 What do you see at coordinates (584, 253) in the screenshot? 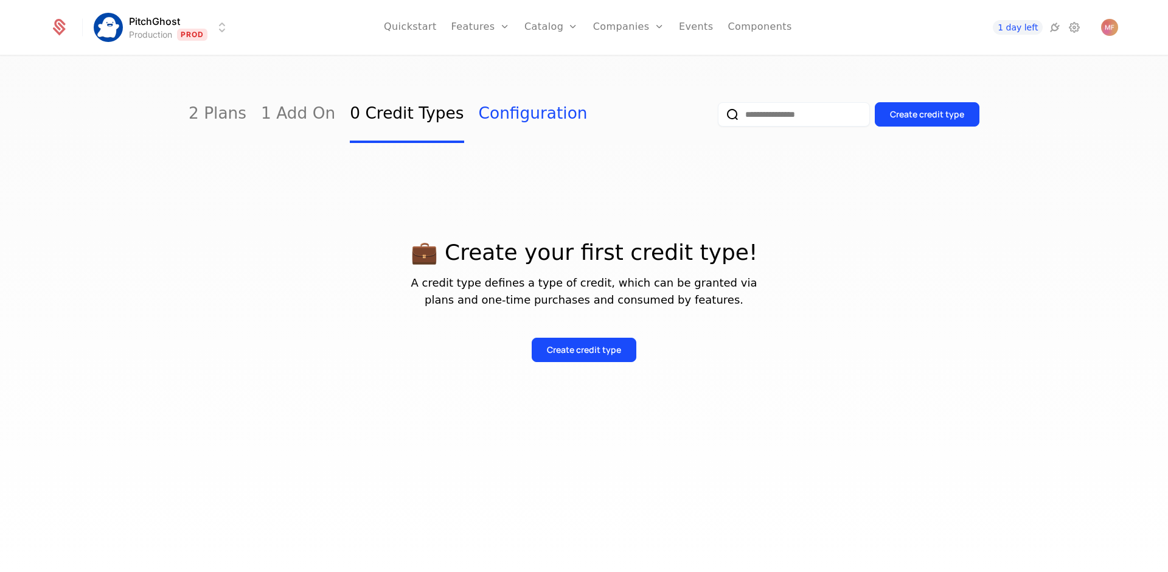
I see `p: 💼 Create your first credit type!` at bounding box center [584, 253].